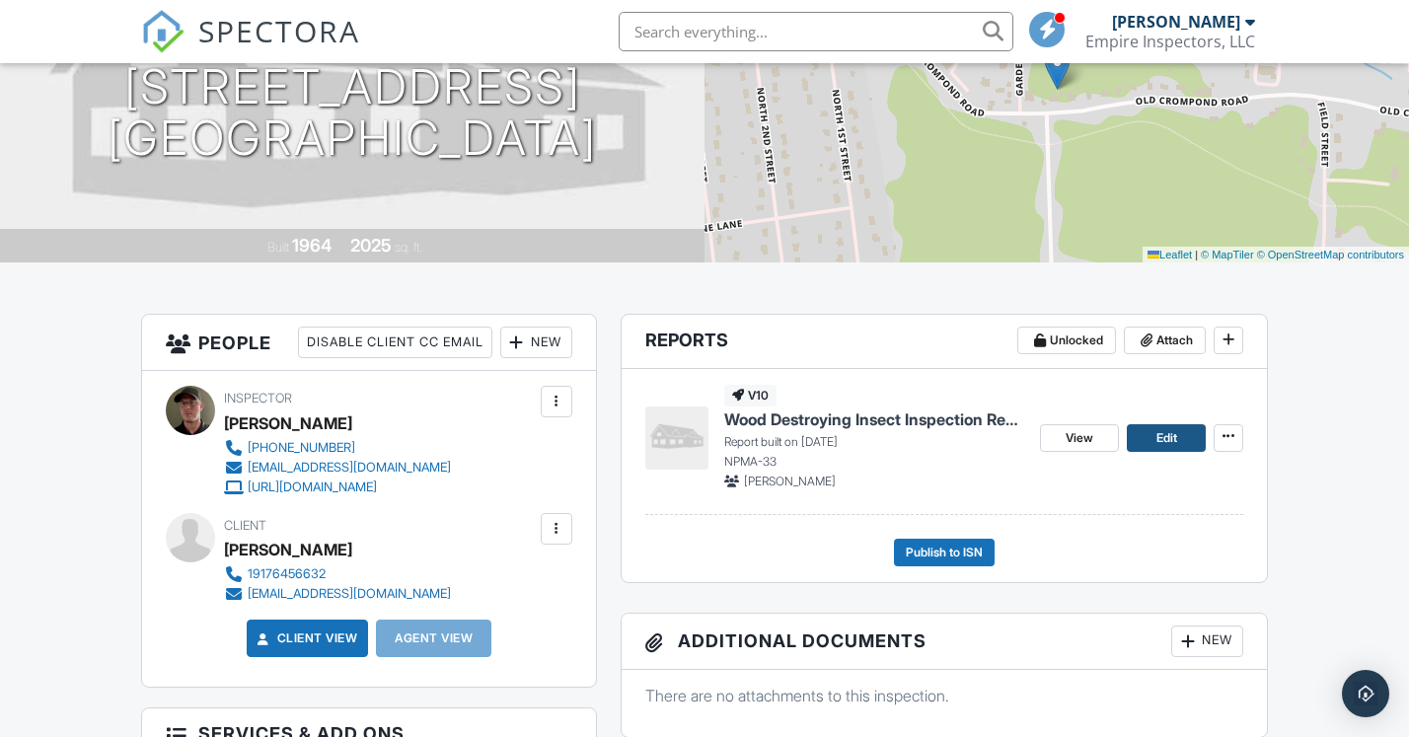 The image size is (1409, 737). What do you see at coordinates (286, 574) in the screenshot?
I see `div: 19176456632` at bounding box center [286, 574].